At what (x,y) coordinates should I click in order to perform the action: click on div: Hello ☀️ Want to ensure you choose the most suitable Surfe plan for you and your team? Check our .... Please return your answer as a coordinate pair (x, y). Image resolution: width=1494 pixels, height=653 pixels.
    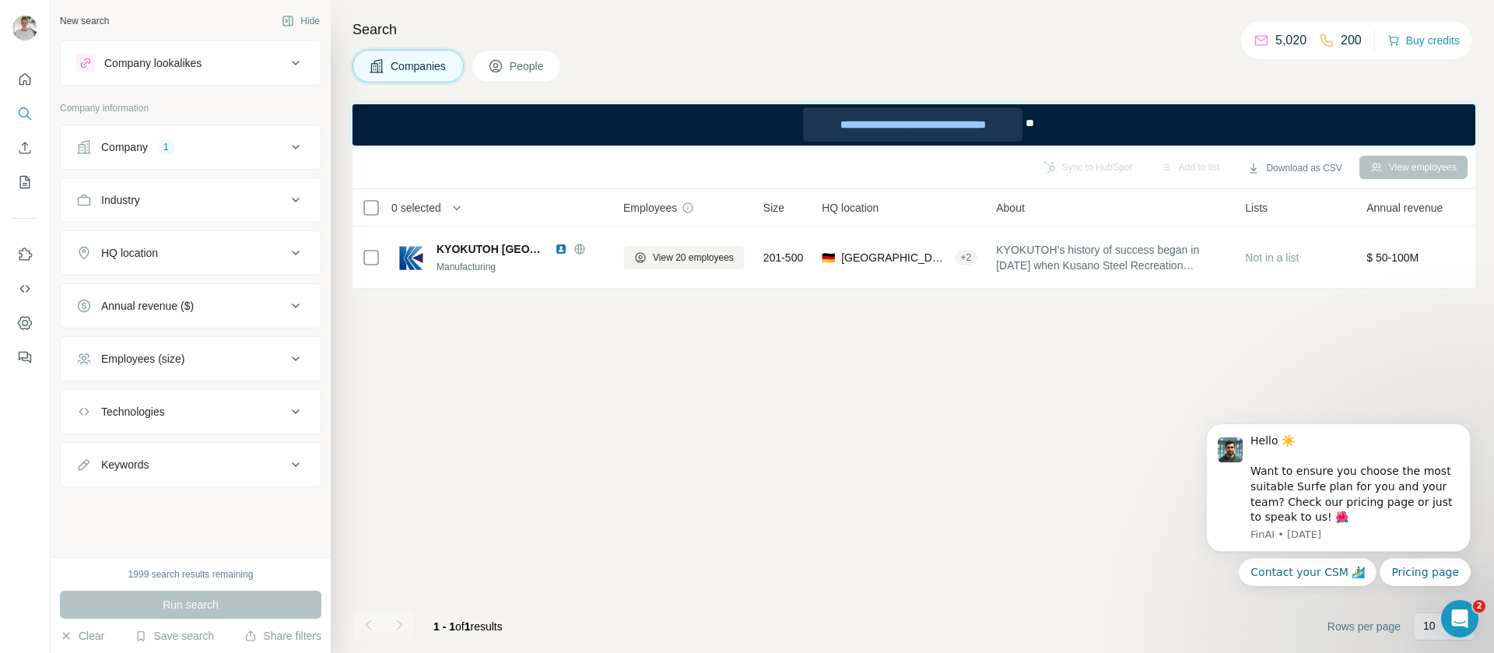
    Looking at the image, I should click on (172, 70).